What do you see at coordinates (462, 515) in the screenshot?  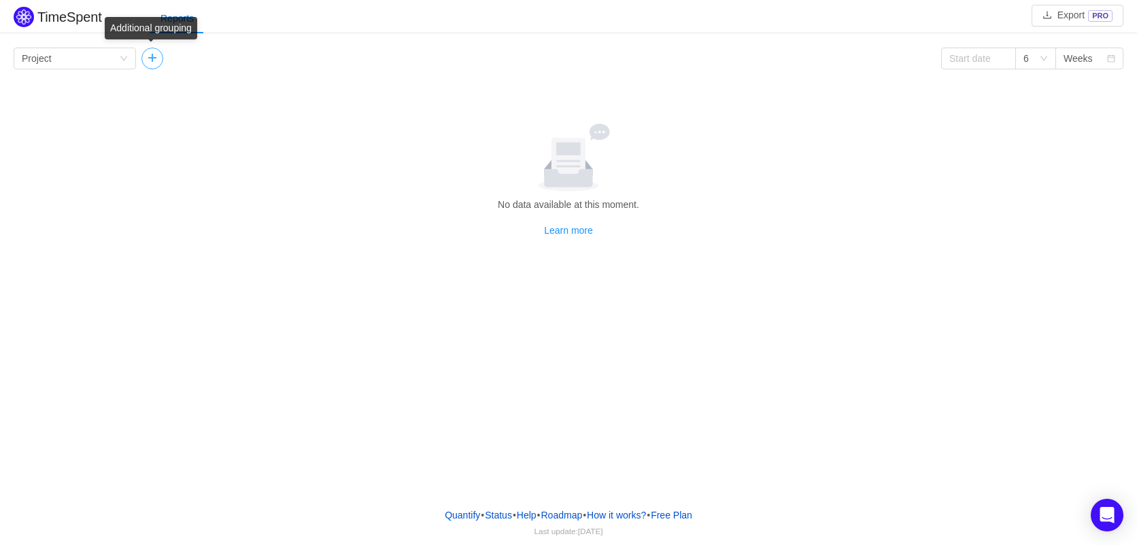 I see `a: Quantify` at bounding box center [462, 515].